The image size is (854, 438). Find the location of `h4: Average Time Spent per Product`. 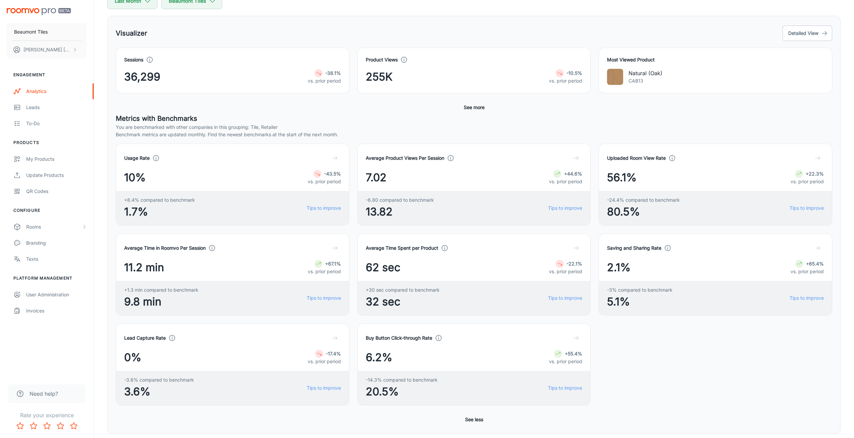

h4: Average Time Spent per Product is located at coordinates (402, 248).